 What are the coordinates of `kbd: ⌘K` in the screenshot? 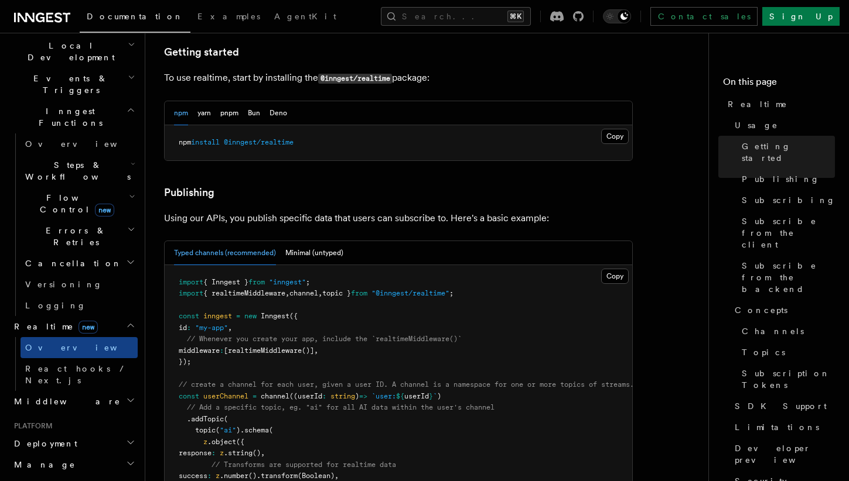 It's located at (515, 16).